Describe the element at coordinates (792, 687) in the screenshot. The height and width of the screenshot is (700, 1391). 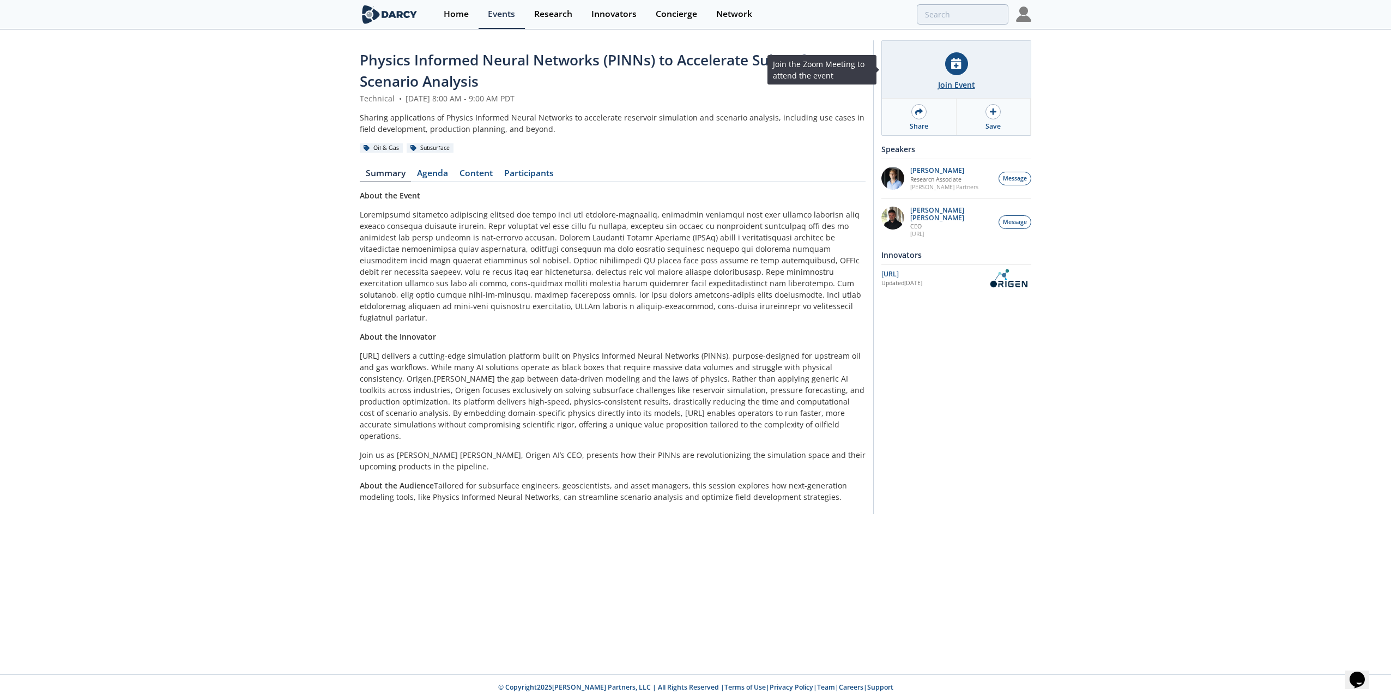
I see `a: Privacy Policy` at that location.